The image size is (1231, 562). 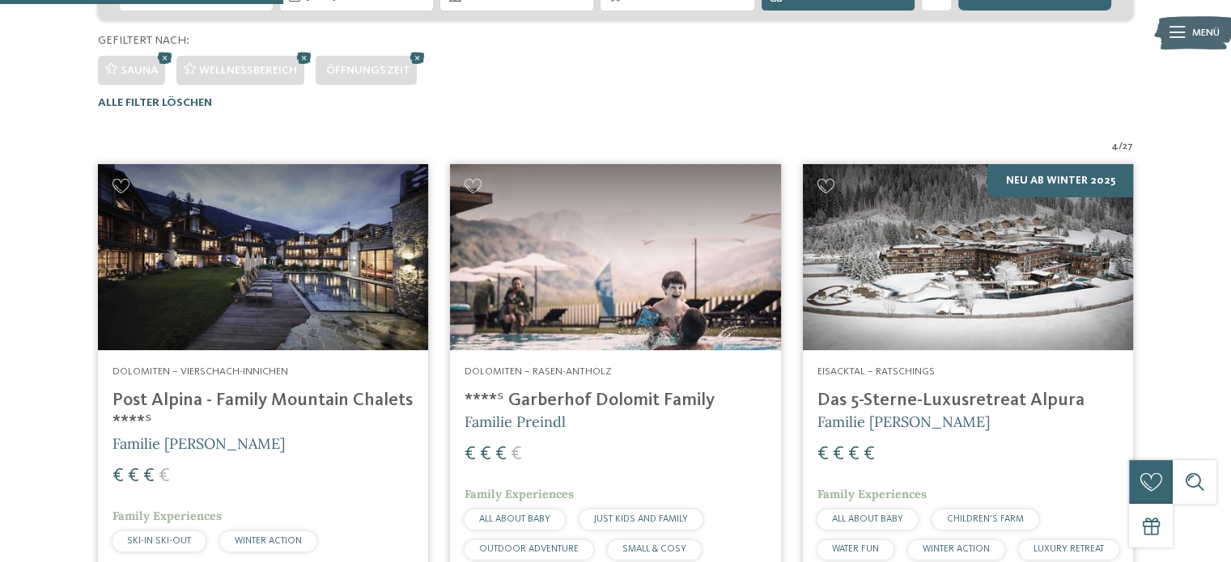 What do you see at coordinates (515, 422) in the screenshot?
I see `span: Familie Preindl` at bounding box center [515, 422].